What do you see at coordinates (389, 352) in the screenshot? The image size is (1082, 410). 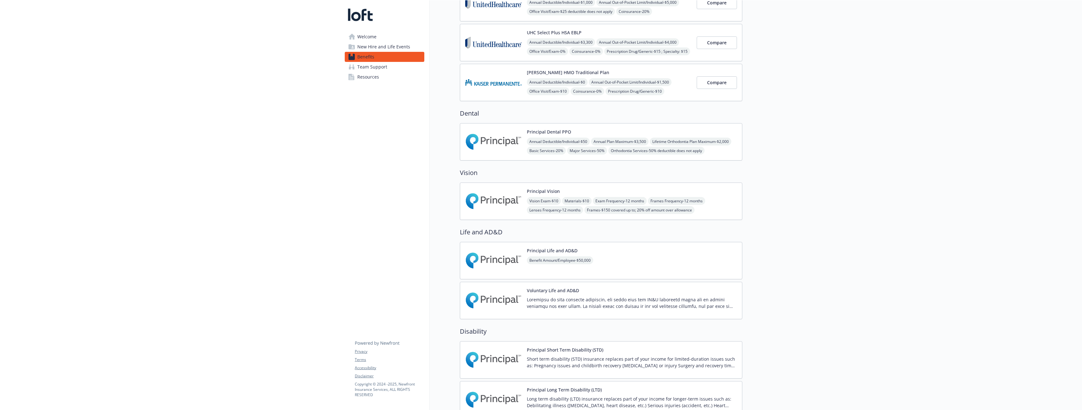 I see `a: Privacy` at bounding box center [389, 352].